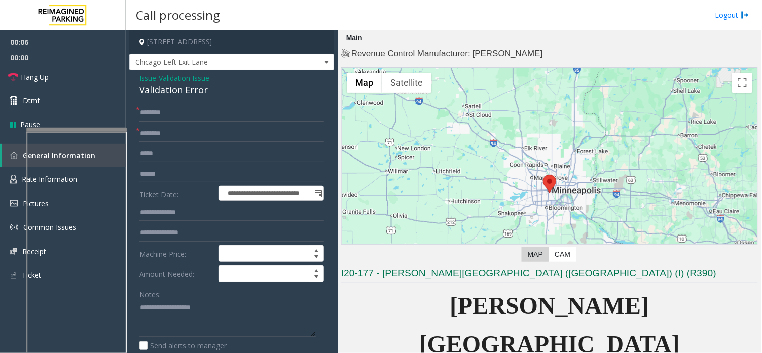 This screenshot has width=762, height=353. What do you see at coordinates (743, 83) in the screenshot?
I see `button: Toggle fullscreen view` at bounding box center [743, 83].